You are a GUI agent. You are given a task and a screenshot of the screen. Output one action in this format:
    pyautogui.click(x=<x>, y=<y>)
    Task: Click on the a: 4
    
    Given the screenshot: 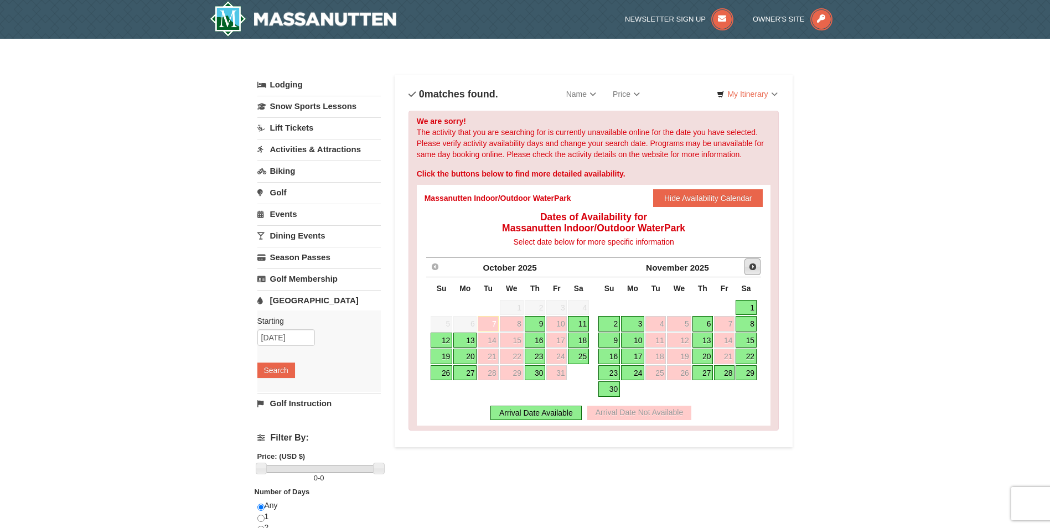 What is the action you would take?
    pyautogui.click(x=655, y=324)
    